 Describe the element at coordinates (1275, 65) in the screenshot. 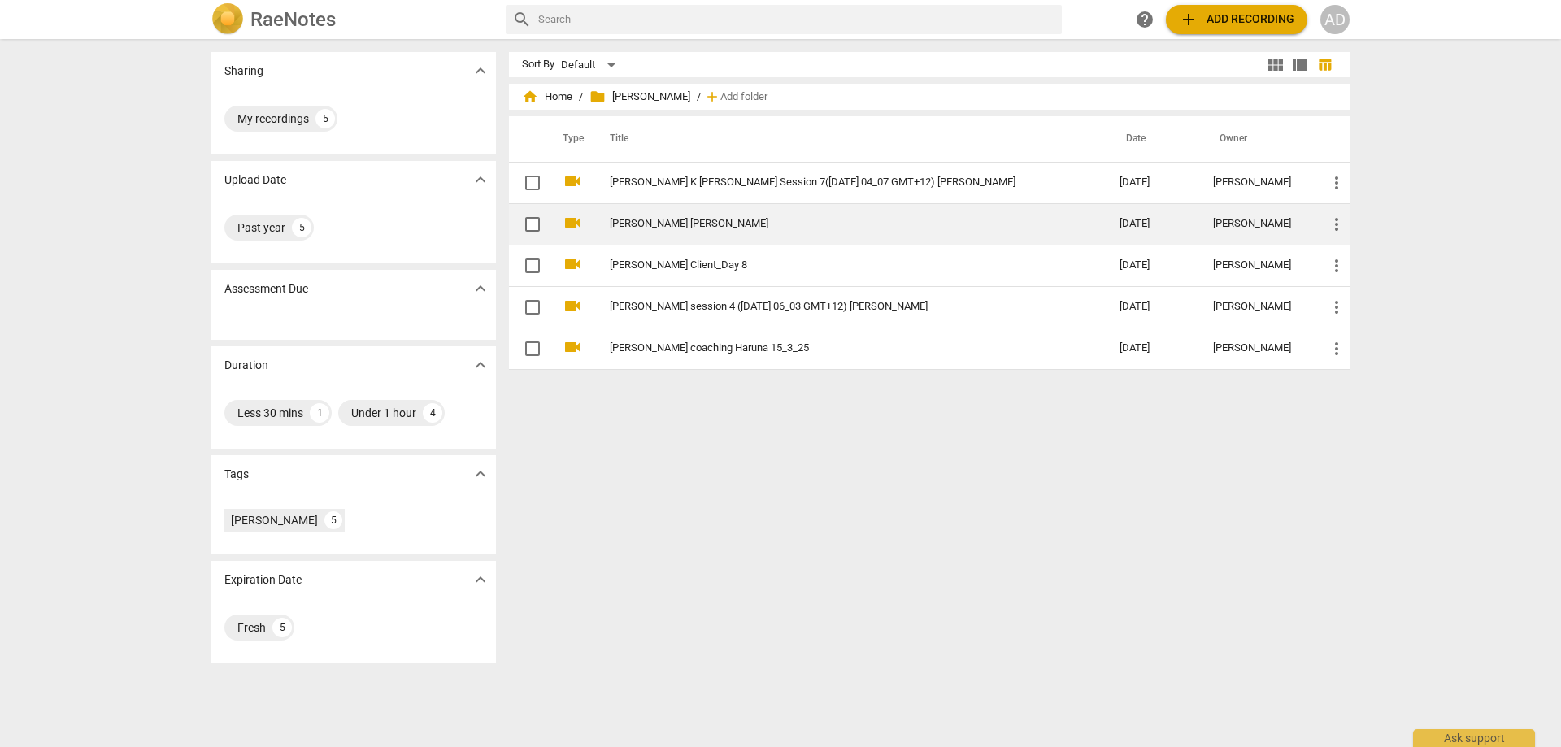

I see `span: view_module` at that location.